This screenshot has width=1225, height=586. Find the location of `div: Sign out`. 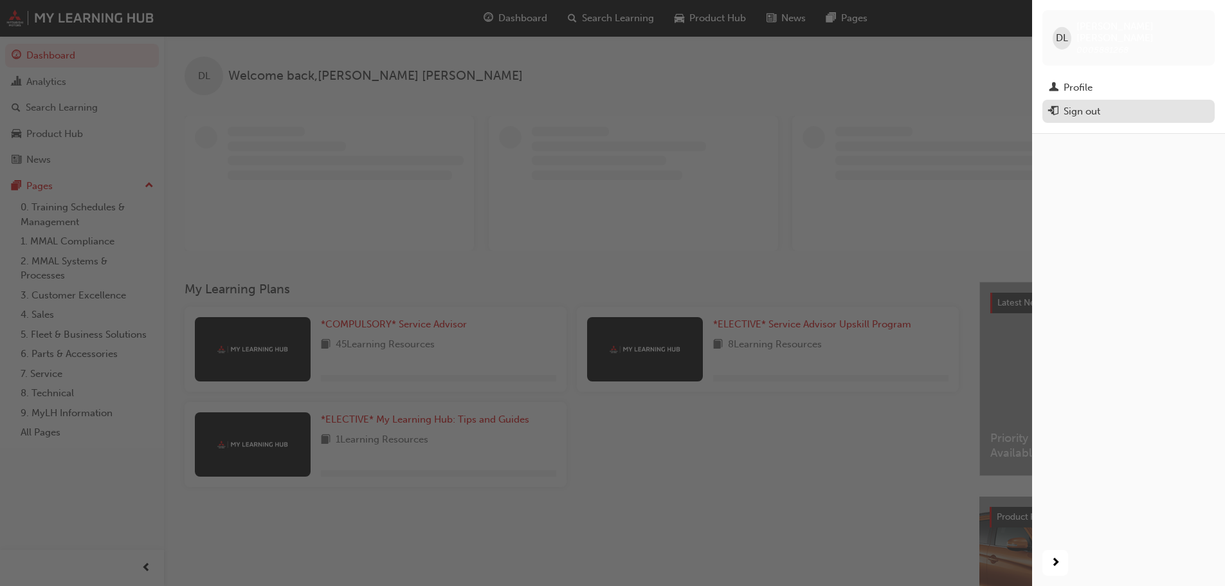

div: Sign out is located at coordinates (1082, 111).